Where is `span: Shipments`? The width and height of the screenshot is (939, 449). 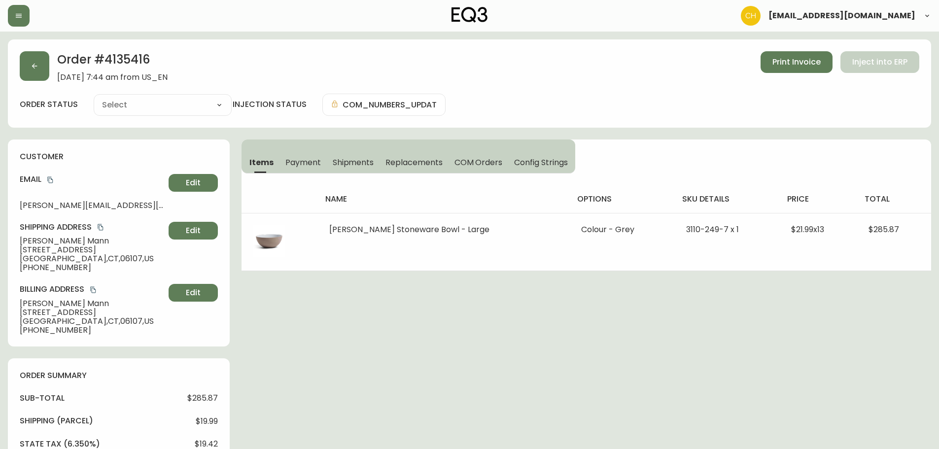 span: Shipments is located at coordinates (353, 162).